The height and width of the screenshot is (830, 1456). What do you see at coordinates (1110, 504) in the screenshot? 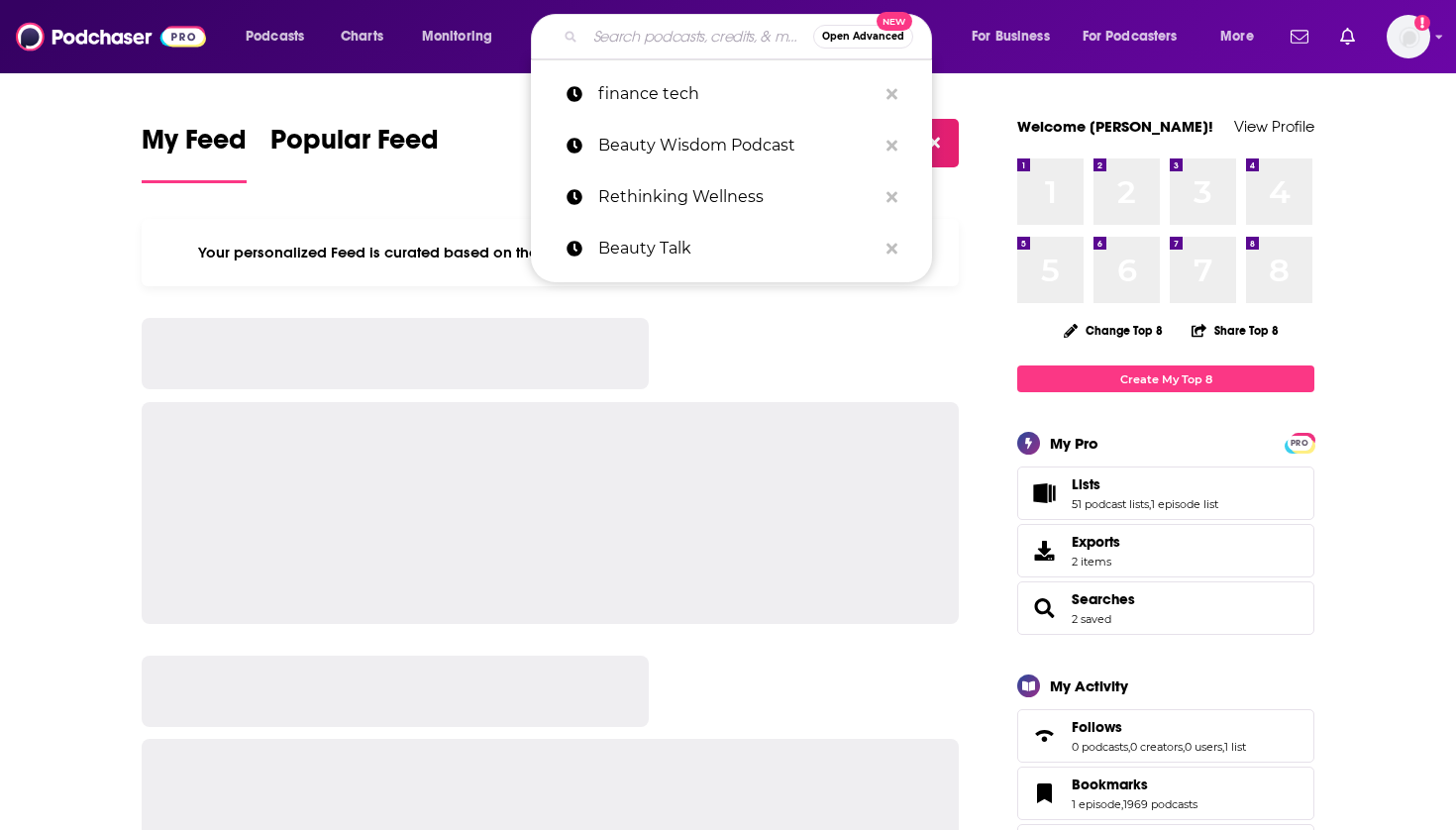
I see `a: 51 podcast lists` at bounding box center [1110, 504].